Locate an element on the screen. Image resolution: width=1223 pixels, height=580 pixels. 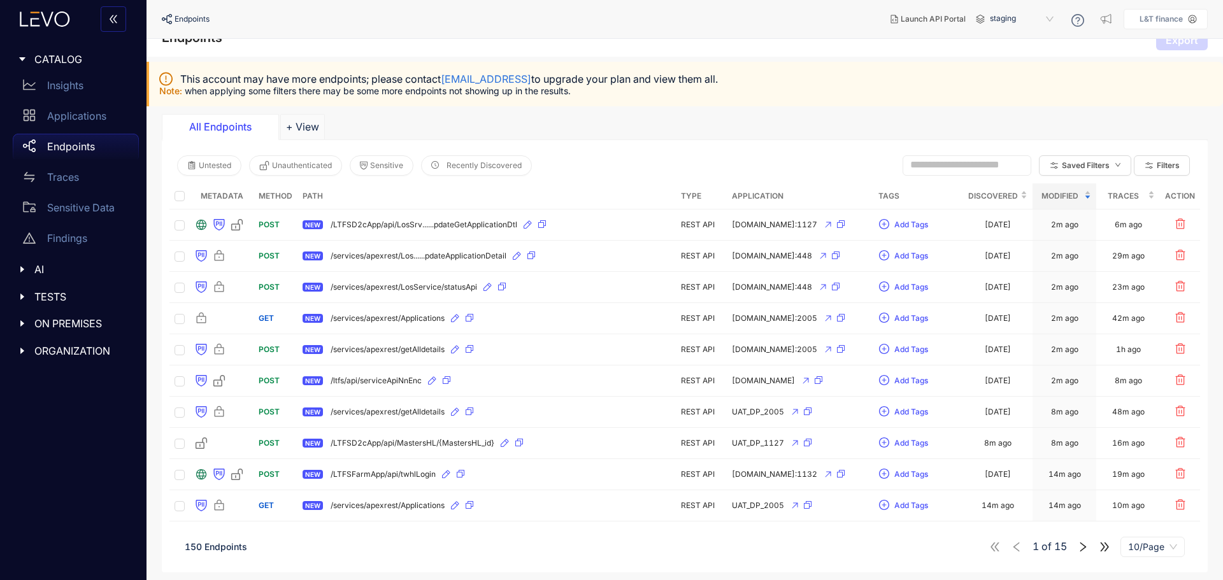
button: Add tab is located at coordinates (303, 127).